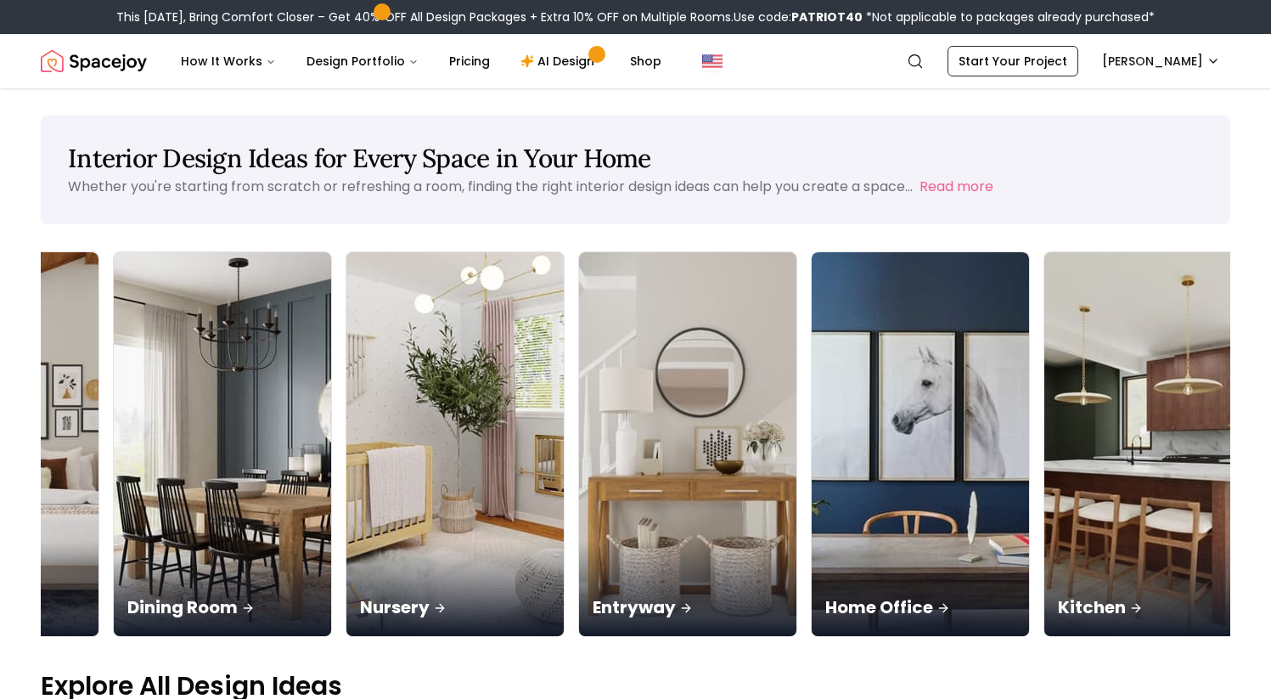 The image size is (1271, 699). What do you see at coordinates (93, 61) in the screenshot?
I see `a: Spacejoy` at bounding box center [93, 61].